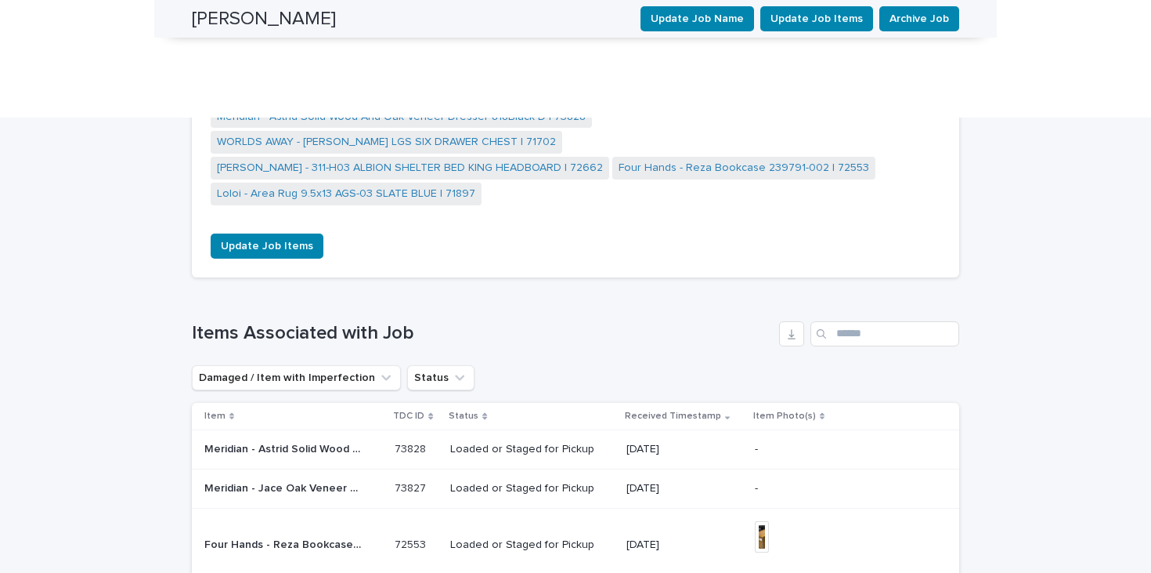  What do you see at coordinates (920, 19) in the screenshot?
I see `span: Archive Job` at bounding box center [920, 19].